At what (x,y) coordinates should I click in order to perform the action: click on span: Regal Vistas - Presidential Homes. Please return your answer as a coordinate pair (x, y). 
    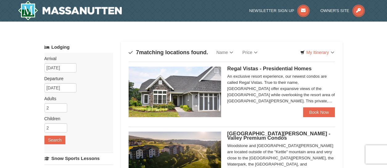
    Looking at the image, I should click on (269, 68).